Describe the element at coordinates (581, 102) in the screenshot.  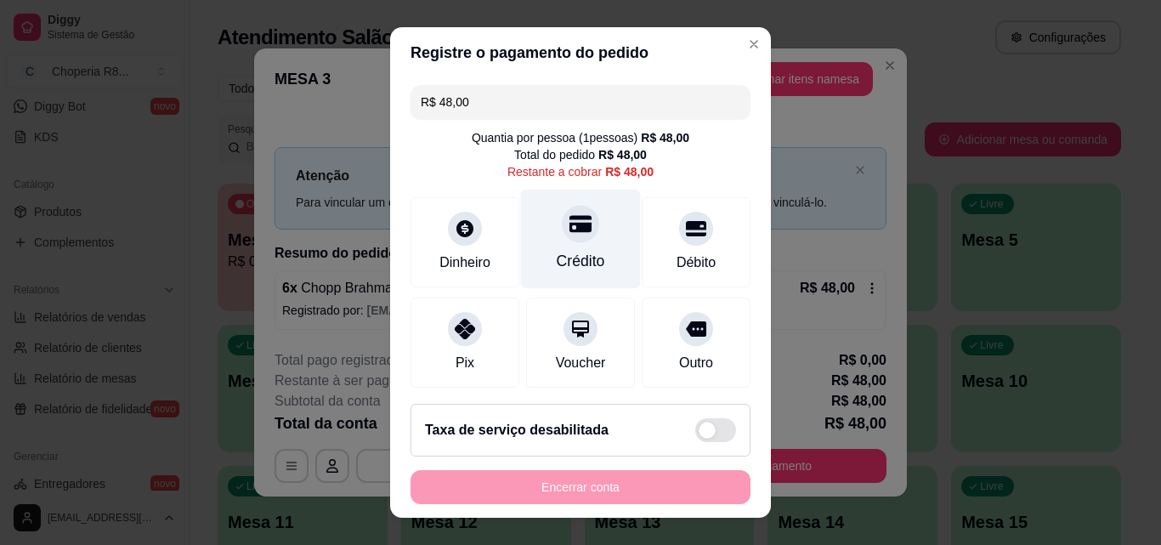
I see `input: Ex.: hambúrguer de cordeiro` at that location.